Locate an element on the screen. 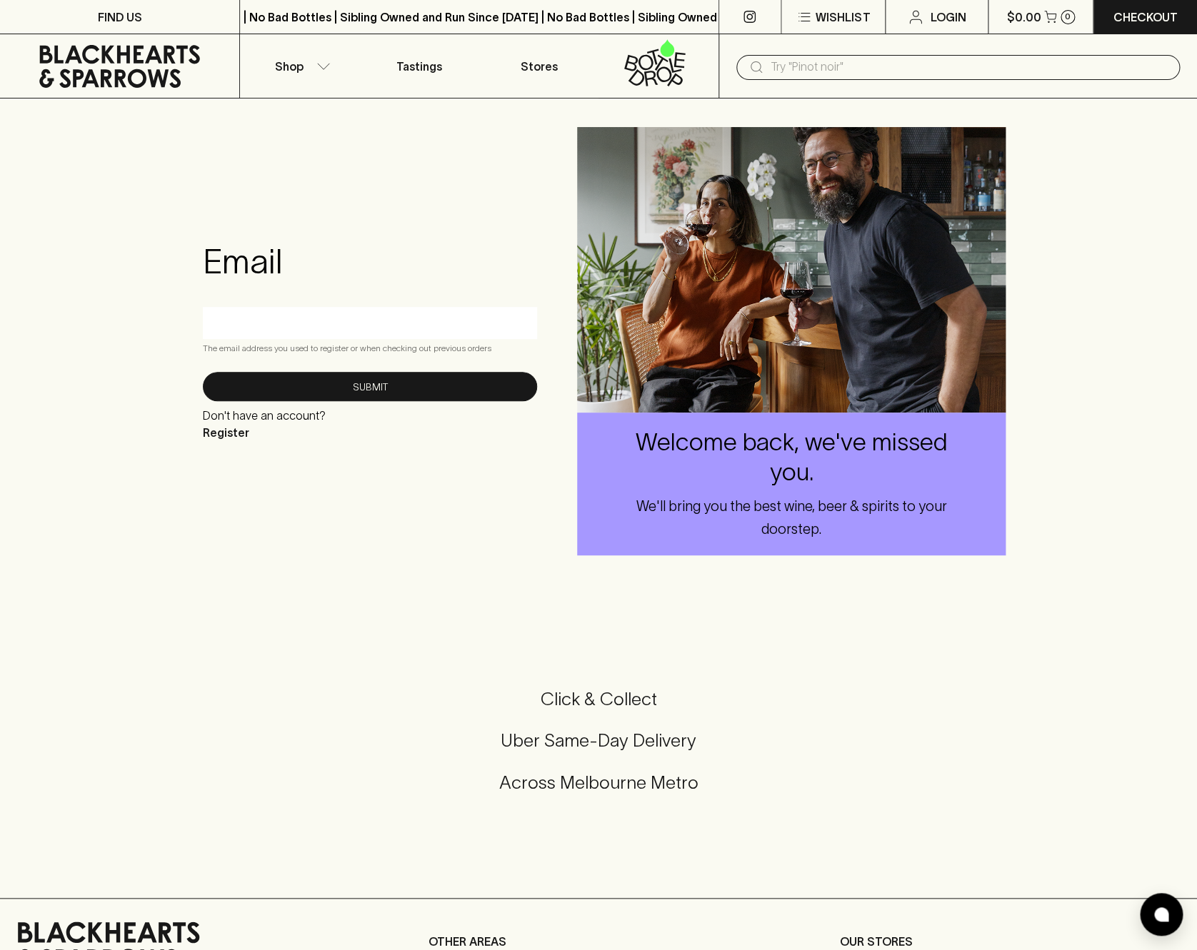  button: Shop is located at coordinates (299, 66).